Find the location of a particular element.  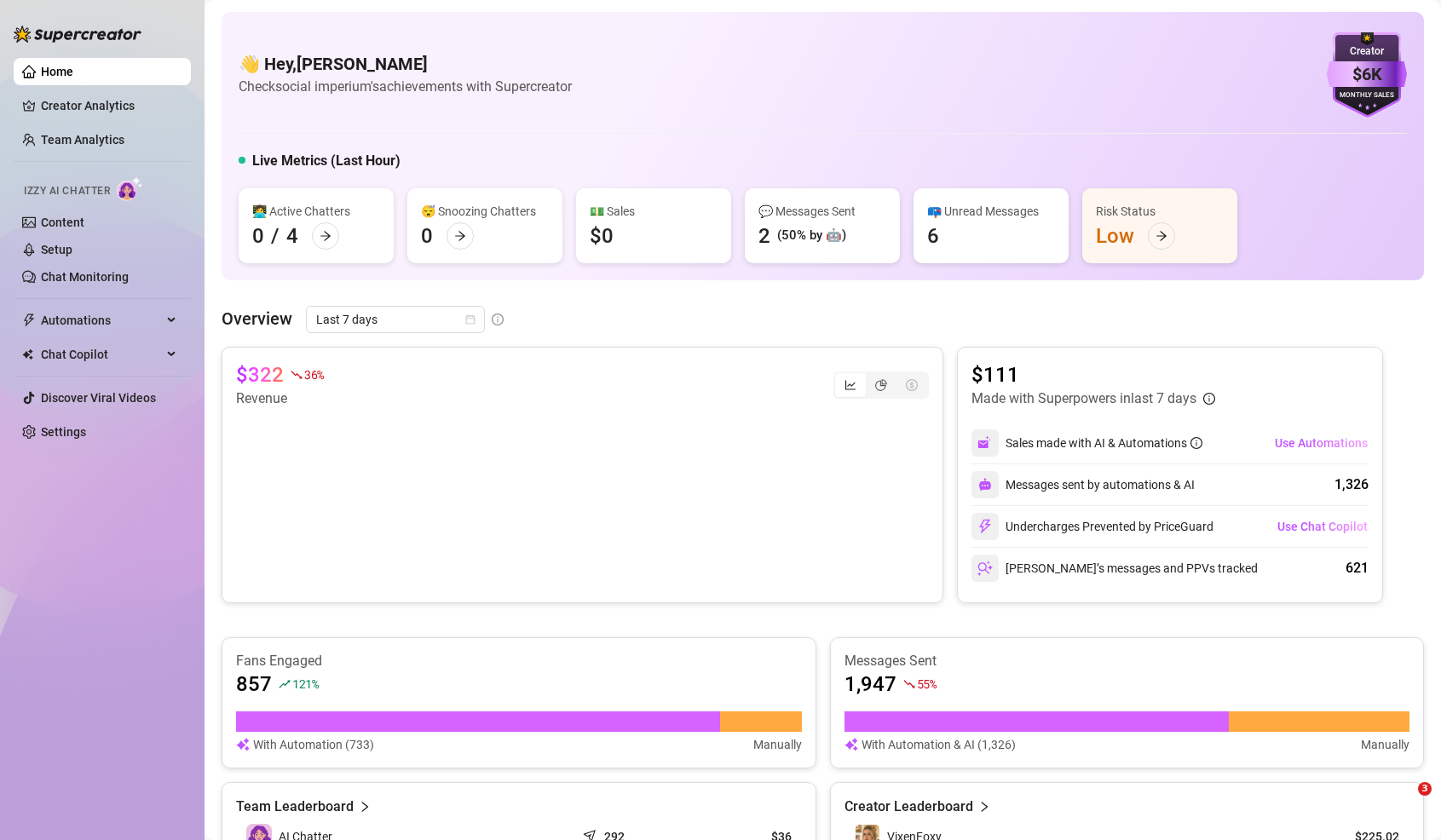

article: With Automation (733) is located at coordinates (314, 745).